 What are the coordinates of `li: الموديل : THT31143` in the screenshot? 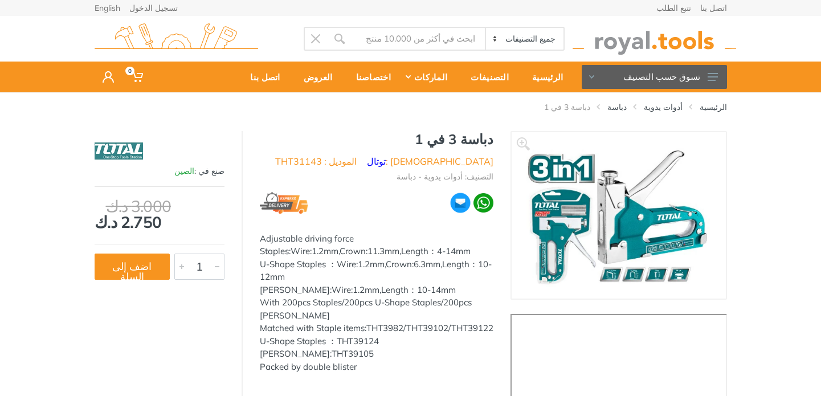 It's located at (316, 161).